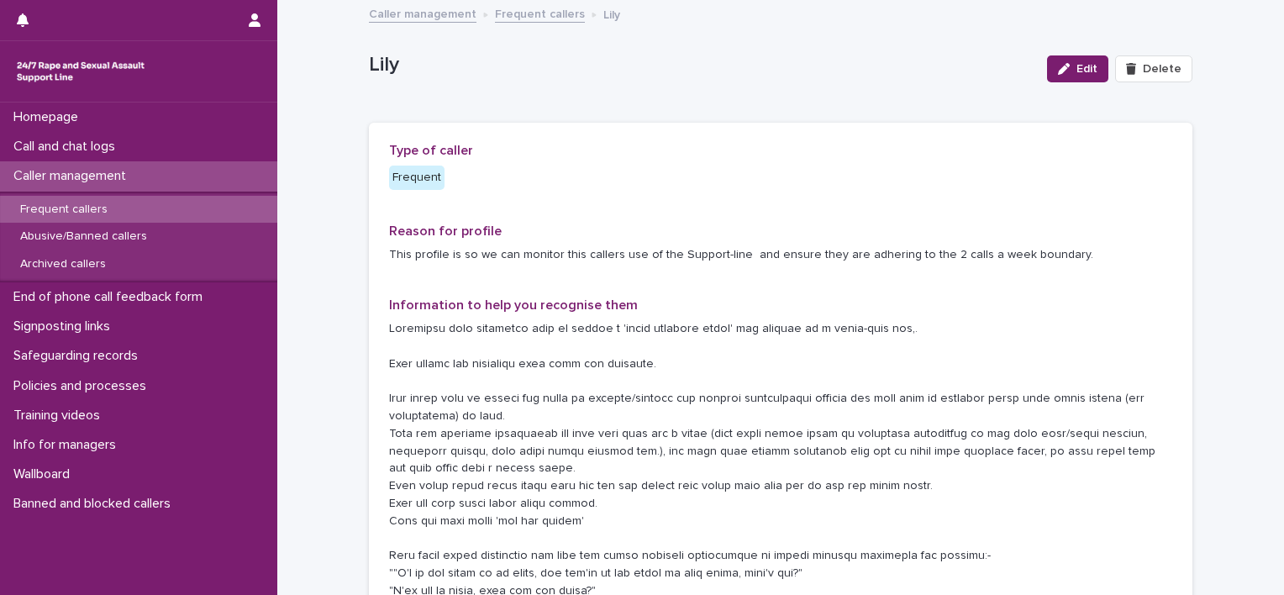 This screenshot has height=595, width=1284. What do you see at coordinates (65, 326) in the screenshot?
I see `p: Signposting links` at bounding box center [65, 326].